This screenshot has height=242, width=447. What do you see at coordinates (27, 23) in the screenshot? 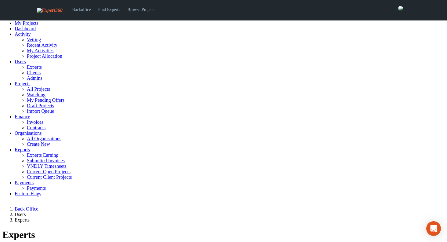
I see `a: My Projects` at bounding box center [27, 23].